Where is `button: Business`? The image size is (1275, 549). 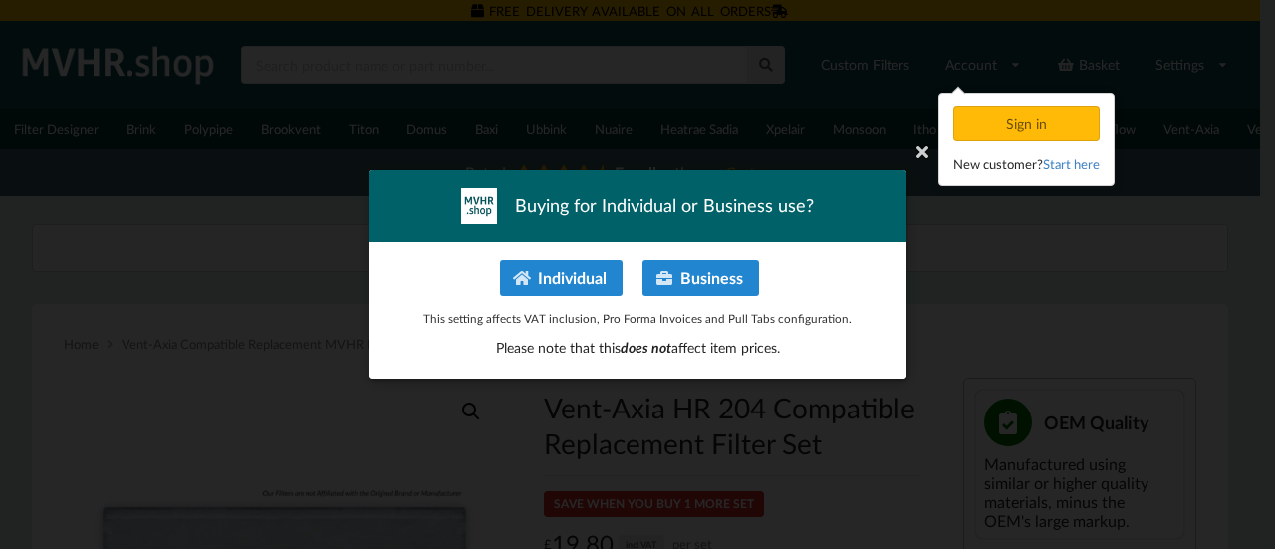
button: Business is located at coordinates (700, 278).